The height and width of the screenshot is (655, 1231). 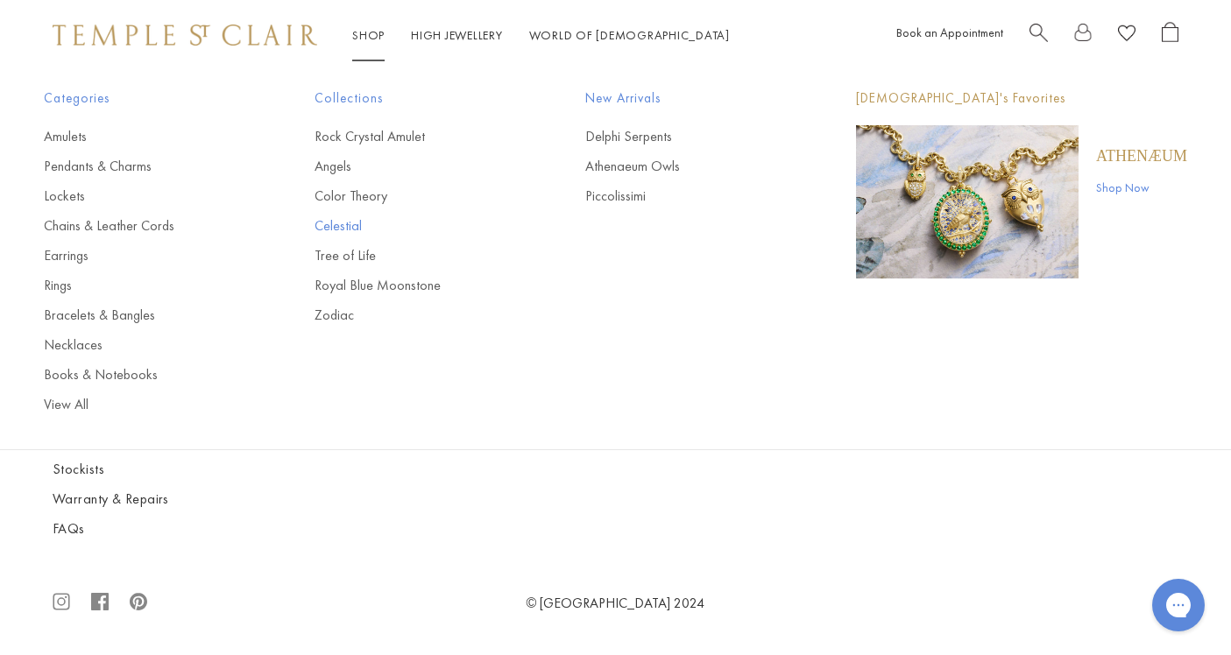 What do you see at coordinates (144, 98) in the screenshot?
I see `span: Categories` at bounding box center [144, 98].